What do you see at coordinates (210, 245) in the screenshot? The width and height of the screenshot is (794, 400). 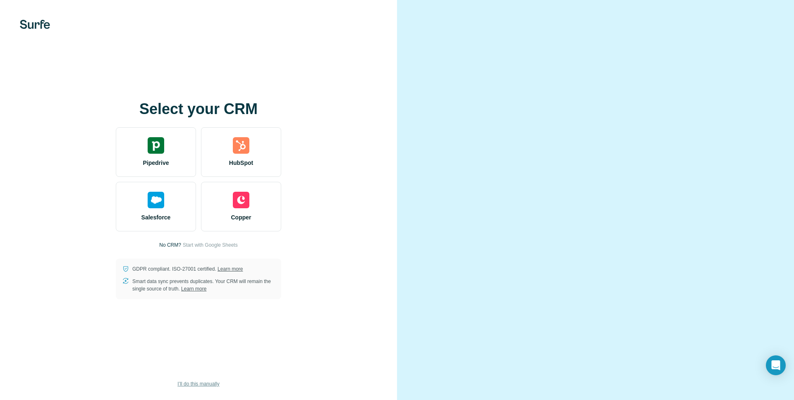 I see `button: Start with Google Sheets` at bounding box center [210, 245].